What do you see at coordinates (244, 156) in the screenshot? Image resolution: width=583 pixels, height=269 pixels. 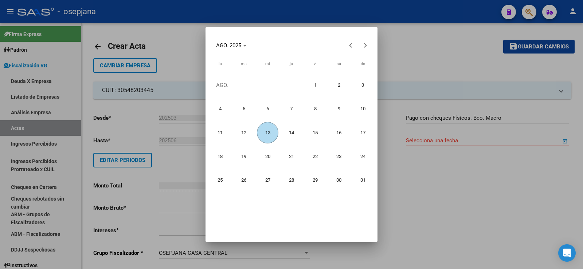 I see `span: 19` at bounding box center [244, 156].